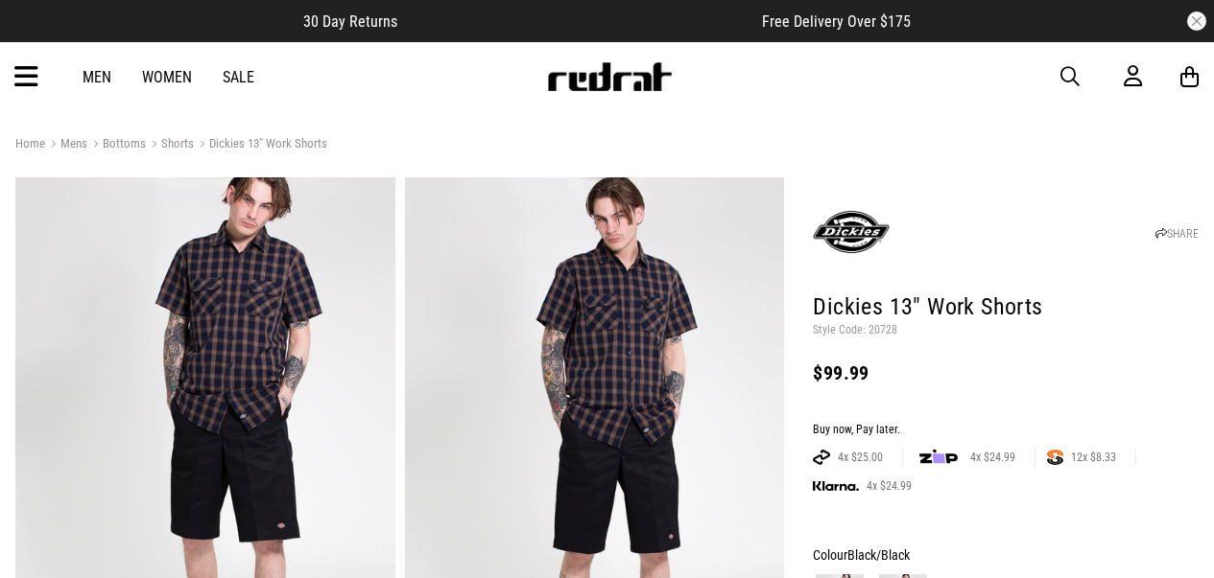  What do you see at coordinates (821, 458) in the screenshot?
I see `img: AFTERPAY` at bounding box center [821, 458].